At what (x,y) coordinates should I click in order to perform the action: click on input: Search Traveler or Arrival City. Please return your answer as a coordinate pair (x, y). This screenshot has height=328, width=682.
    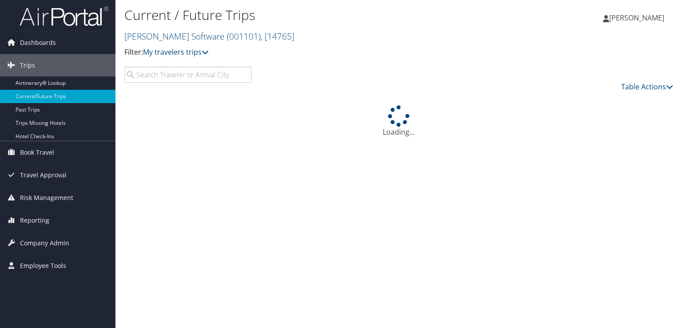
    Looking at the image, I should click on (188, 75).